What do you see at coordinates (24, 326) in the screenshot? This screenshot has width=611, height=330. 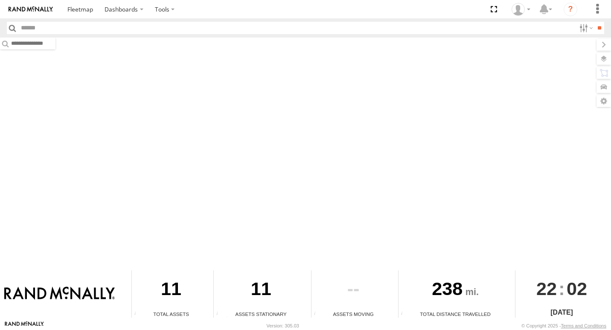 I see `a: Visit our Website` at bounding box center [24, 326].